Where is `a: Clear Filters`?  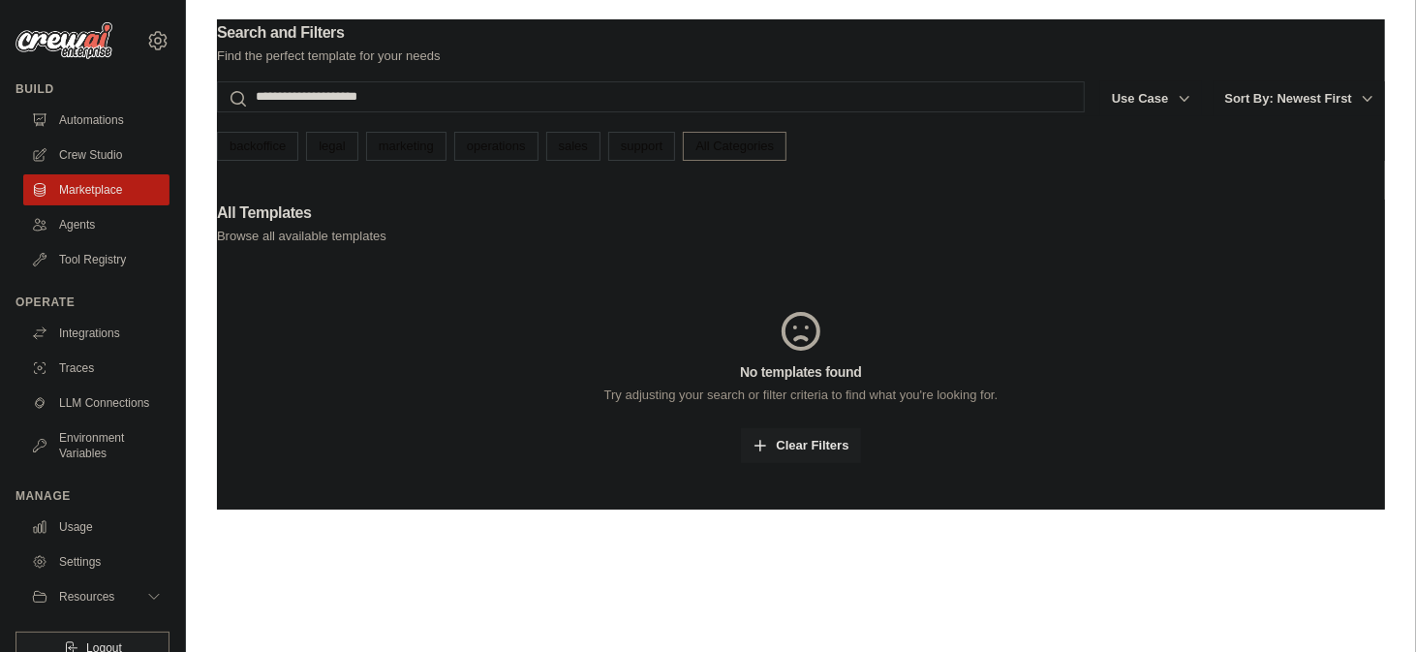 a: Clear Filters is located at coordinates (800, 445).